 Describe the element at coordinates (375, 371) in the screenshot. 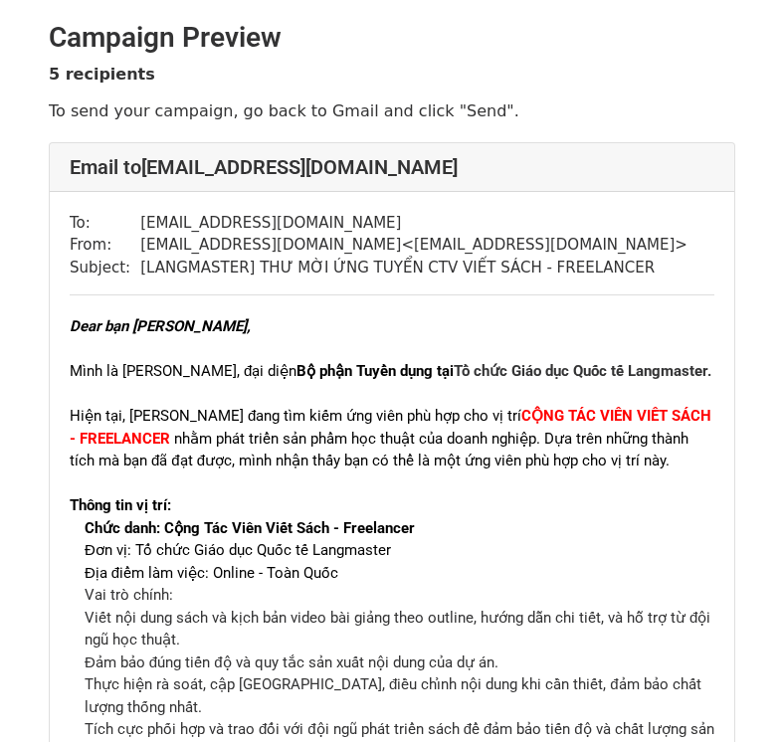

I see `b: Bộ phận Tuyển dụng tại` at that location.